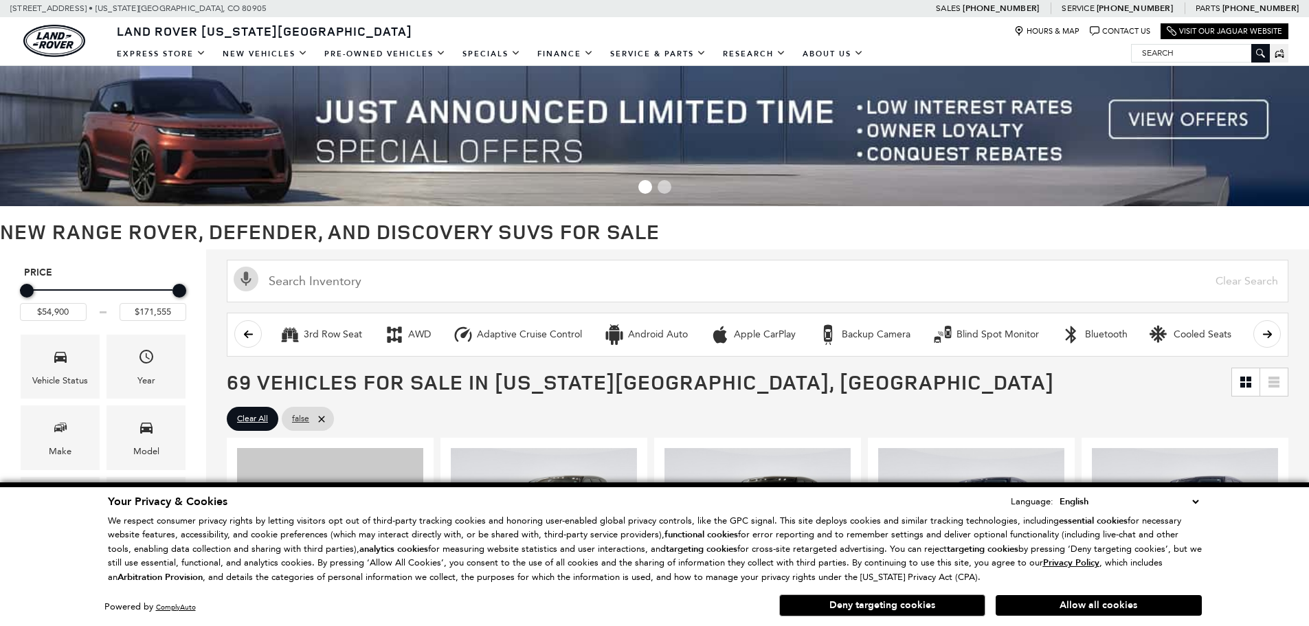 The image size is (1309, 626). What do you see at coordinates (60, 451) in the screenshot?
I see `div: Make` at bounding box center [60, 451].